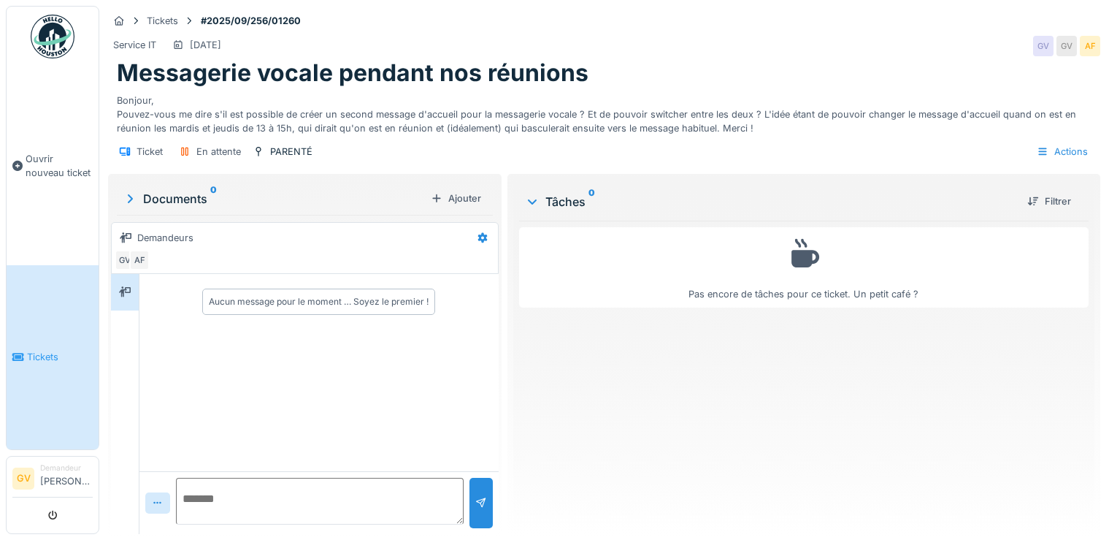 The height and width of the screenshot is (540, 1109). I want to click on div: Ajouter, so click(456, 198).